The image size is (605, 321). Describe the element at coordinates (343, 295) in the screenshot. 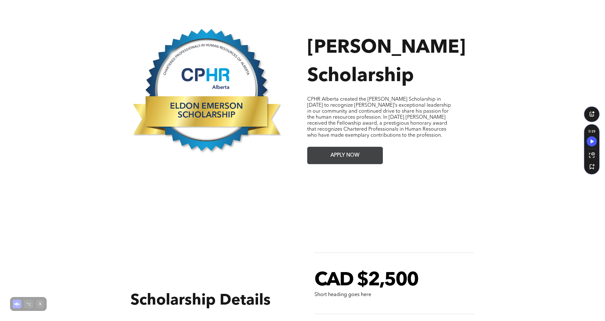

I see `span: Short heading goes here` at that location.